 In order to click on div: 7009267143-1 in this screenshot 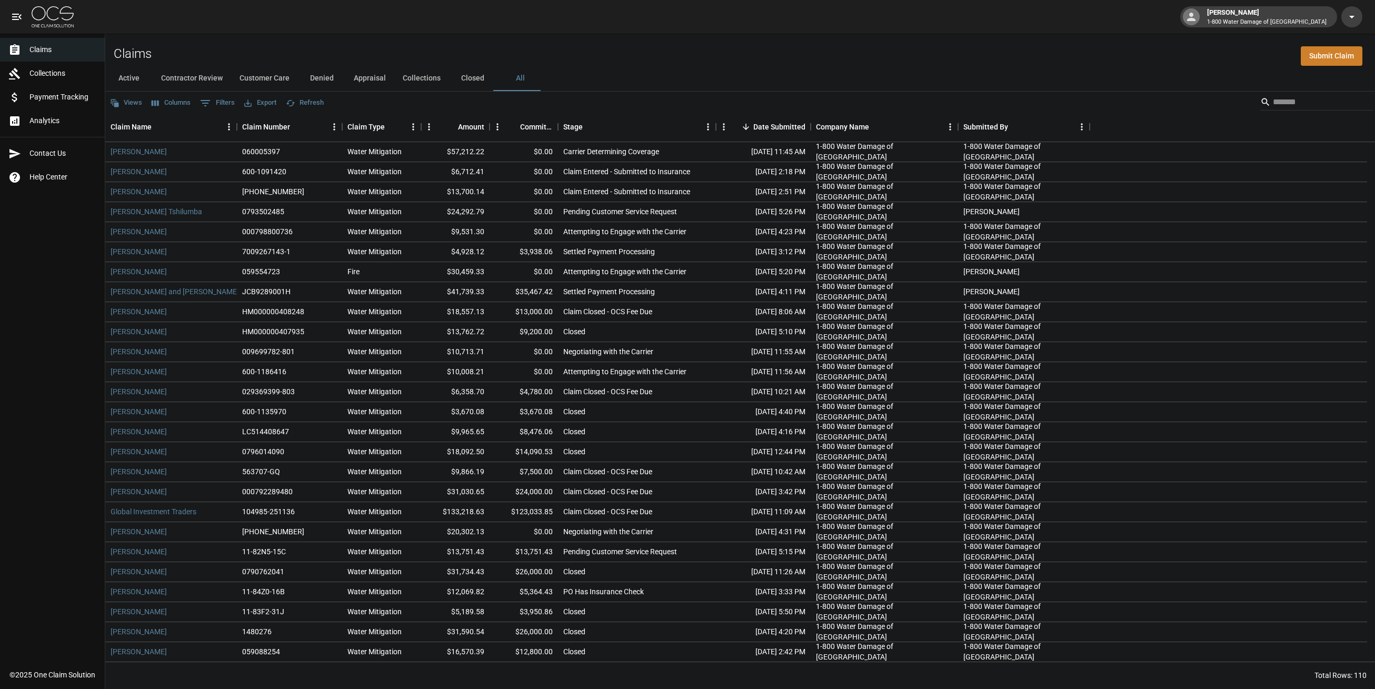, I will do `click(266, 252)`.